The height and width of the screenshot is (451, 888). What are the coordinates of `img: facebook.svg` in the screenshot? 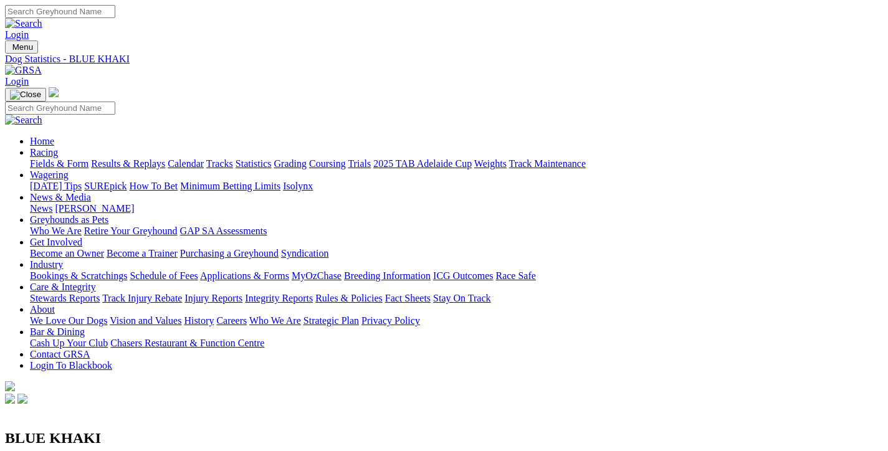 It's located at (10, 399).